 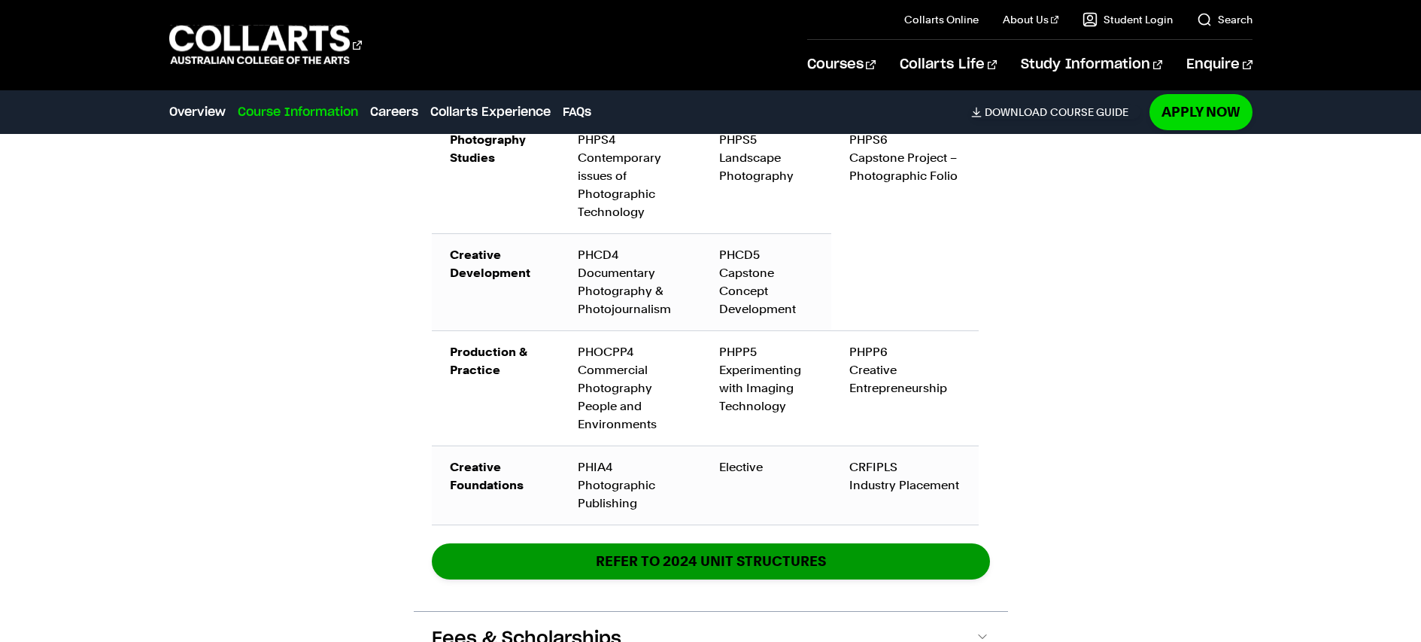 What do you see at coordinates (905, 388) in the screenshot?
I see `td: PHPP6 Creative Entrepreneurship` at bounding box center [905, 388].